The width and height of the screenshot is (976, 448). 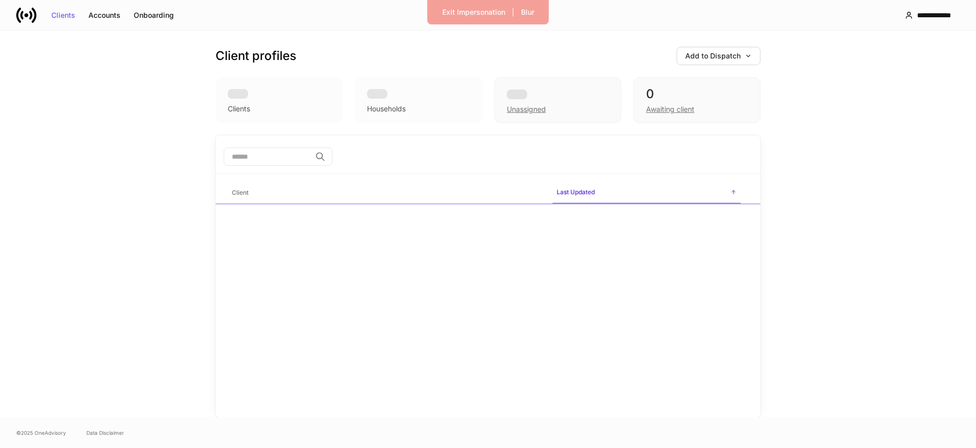 I want to click on button: Exit Impersonation, so click(x=474, y=12).